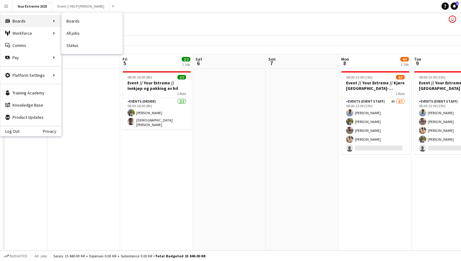 This screenshot has width=461, height=261. What do you see at coordinates (272, 59) in the screenshot?
I see `span: Sun` at bounding box center [272, 59].